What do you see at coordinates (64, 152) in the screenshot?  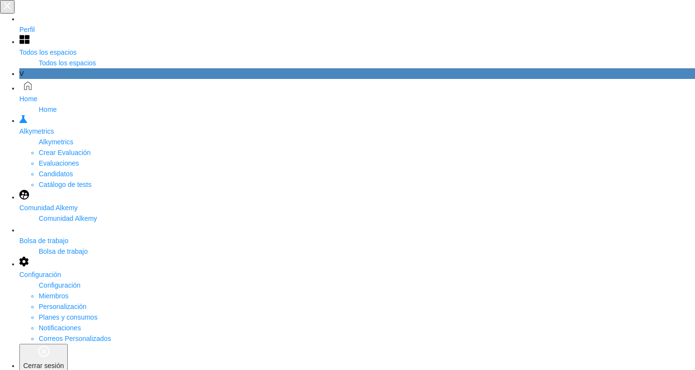 I see `a: Crear Evaluación` at bounding box center [64, 152].